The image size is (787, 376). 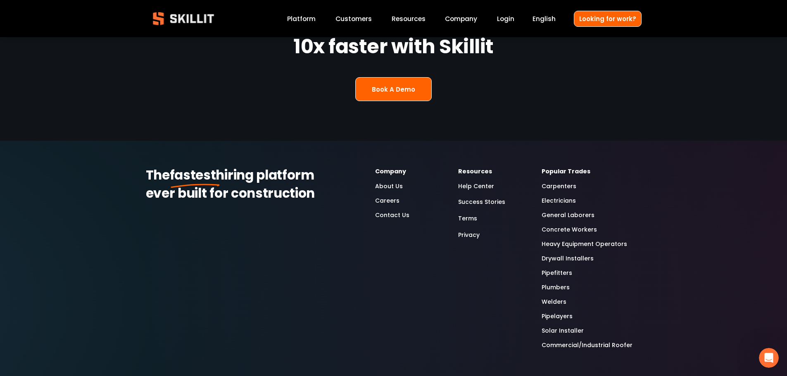 What do you see at coordinates (231, 185) in the screenshot?
I see `strong: hiring platform ever built for construction` at bounding box center [231, 185].